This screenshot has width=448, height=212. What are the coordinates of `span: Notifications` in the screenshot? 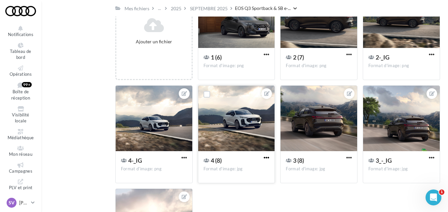 It's located at (20, 34).